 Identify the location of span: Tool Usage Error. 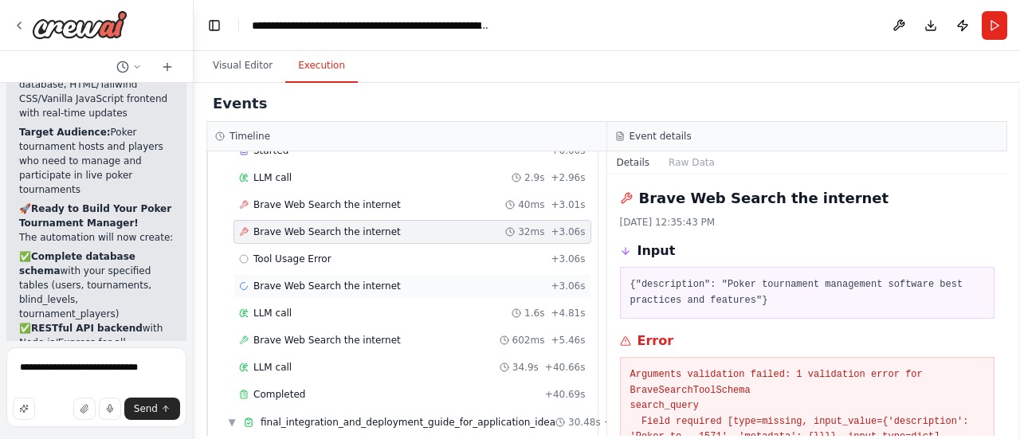
(292, 259).